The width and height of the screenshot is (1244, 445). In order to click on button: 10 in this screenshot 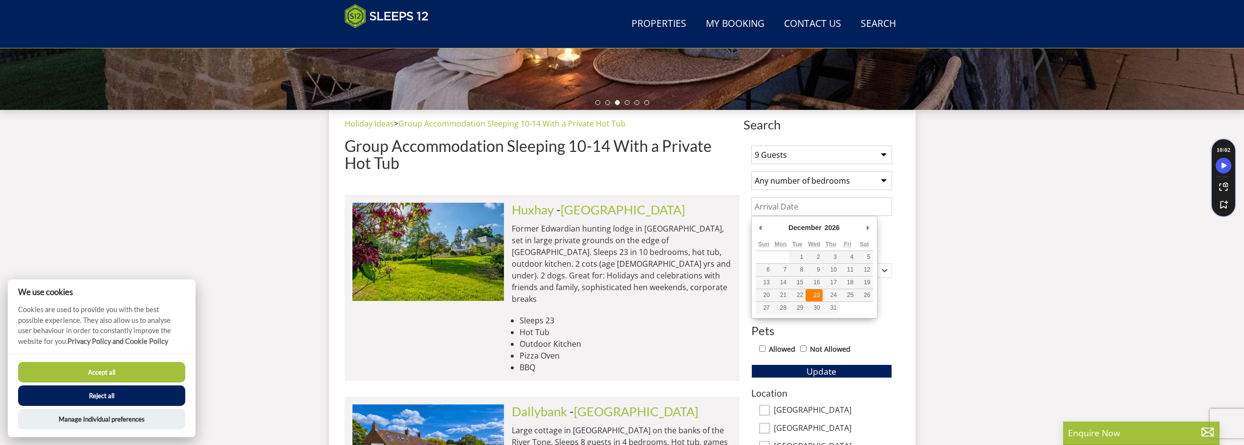, I will do `click(831, 270)`.